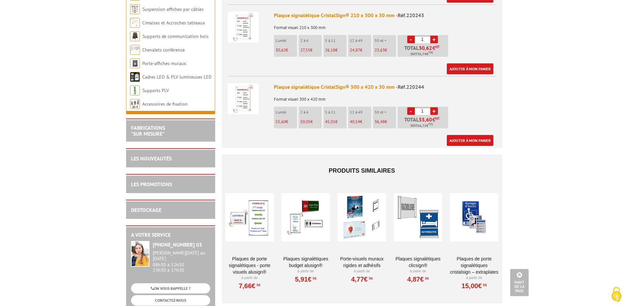  Describe the element at coordinates (418, 262) in the screenshot. I see `a: Plaques signalétiques ClicSign®` at that location.